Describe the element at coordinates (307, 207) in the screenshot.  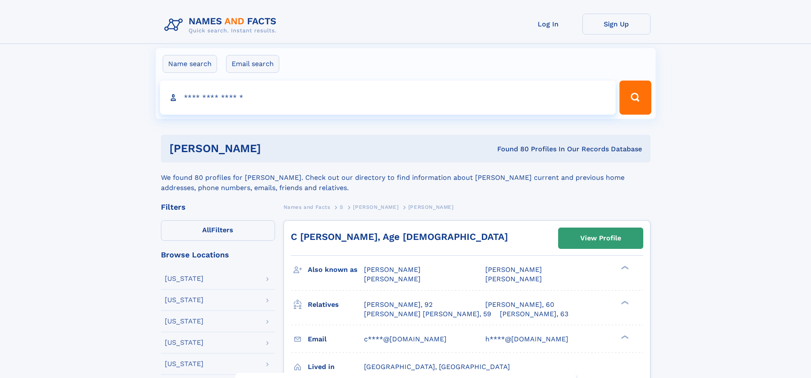
I see `a: Names and Facts` at that location.